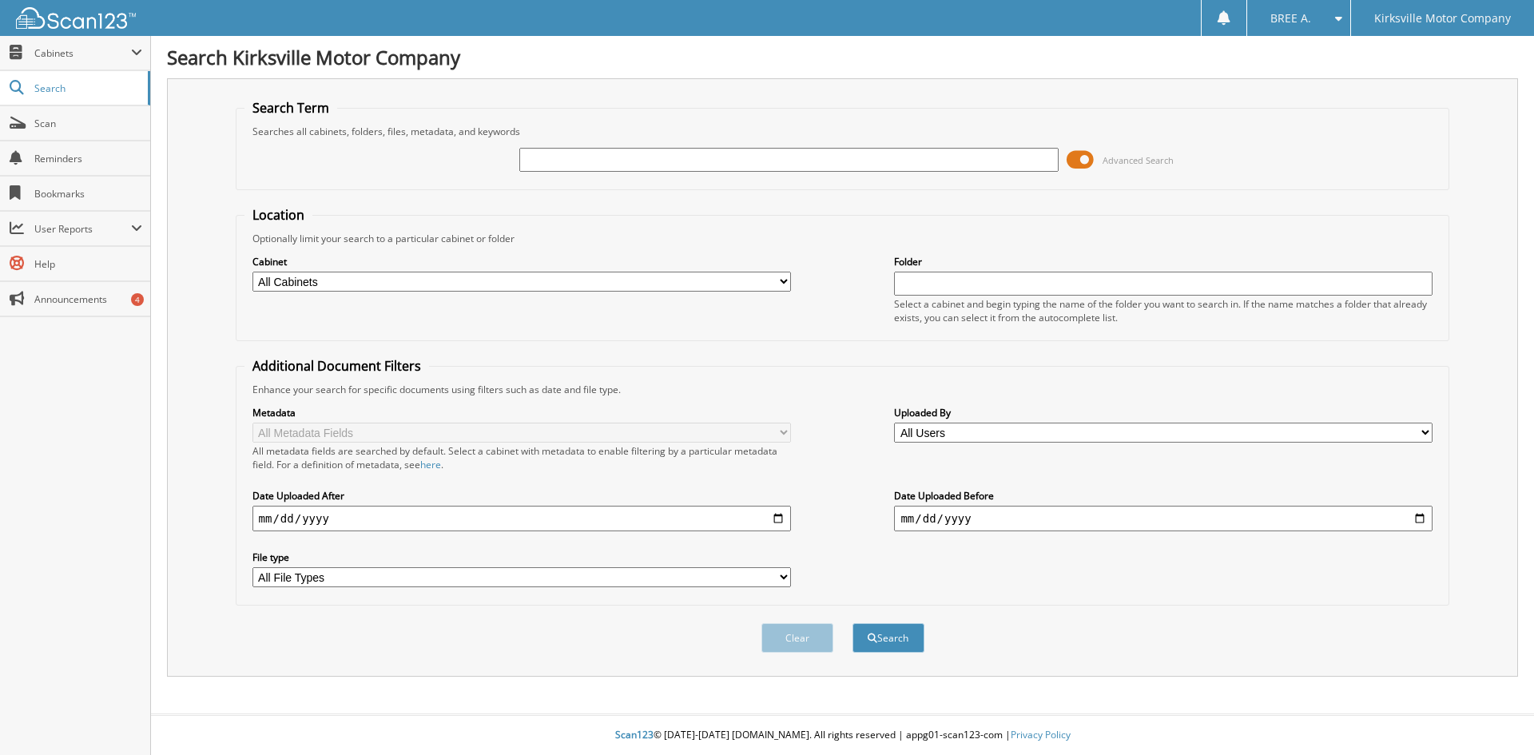 This screenshot has height=755, width=1534. Describe the element at coordinates (843, 389) in the screenshot. I see `div: Enhance your search for specific documents using filters such as date and file type.` at that location.